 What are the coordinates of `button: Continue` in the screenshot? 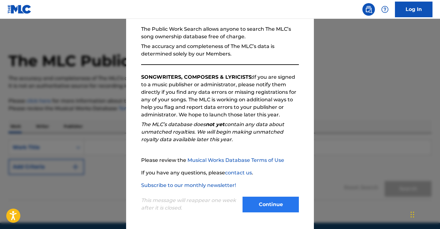 It's located at (271, 204).